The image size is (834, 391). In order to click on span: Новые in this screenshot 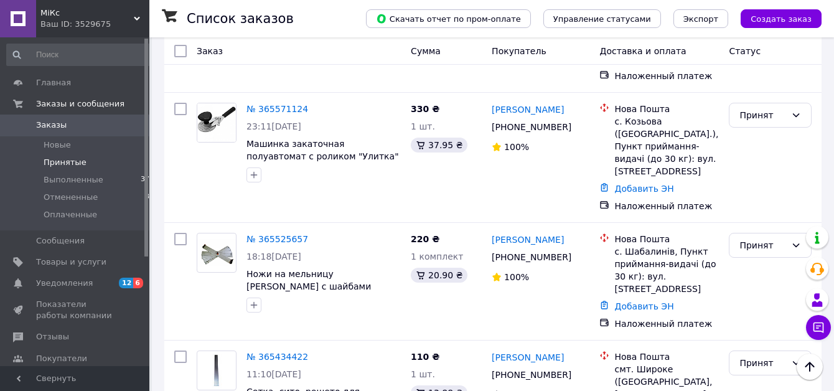, I will do `click(57, 145)`.